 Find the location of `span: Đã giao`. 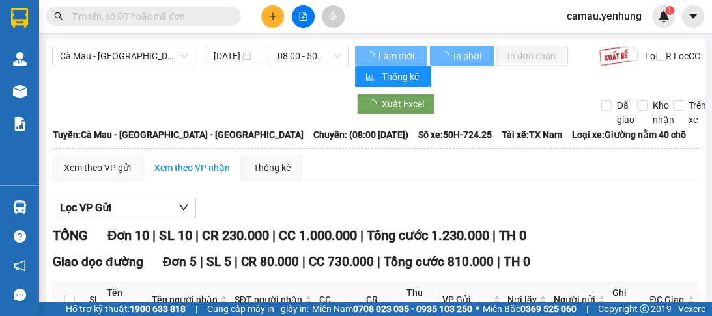

span: Đã giao is located at coordinates (625, 113).